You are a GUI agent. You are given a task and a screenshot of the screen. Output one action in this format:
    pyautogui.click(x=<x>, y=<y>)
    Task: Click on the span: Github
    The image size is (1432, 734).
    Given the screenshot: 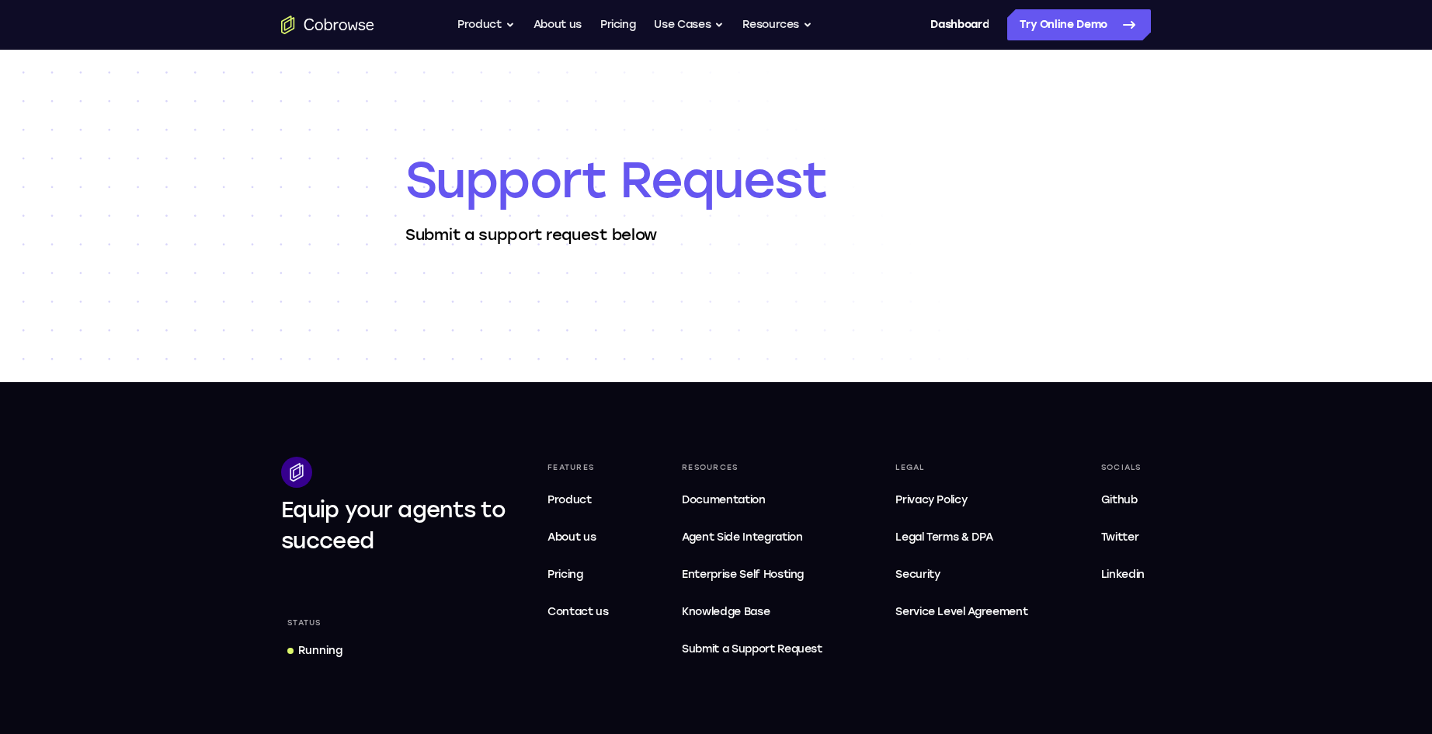 What is the action you would take?
    pyautogui.click(x=1119, y=499)
    